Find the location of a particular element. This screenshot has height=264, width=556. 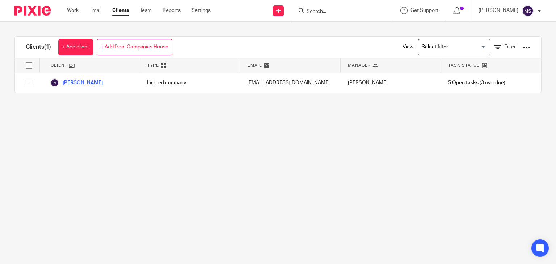

a: Team is located at coordinates (145, 10).